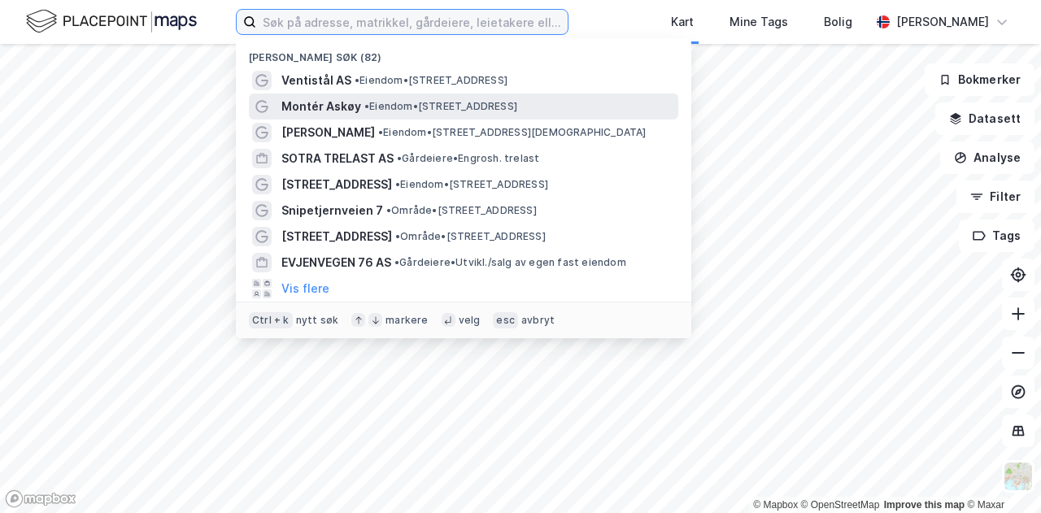 This screenshot has width=1041, height=513. I want to click on button: Bokmerker, so click(979, 80).